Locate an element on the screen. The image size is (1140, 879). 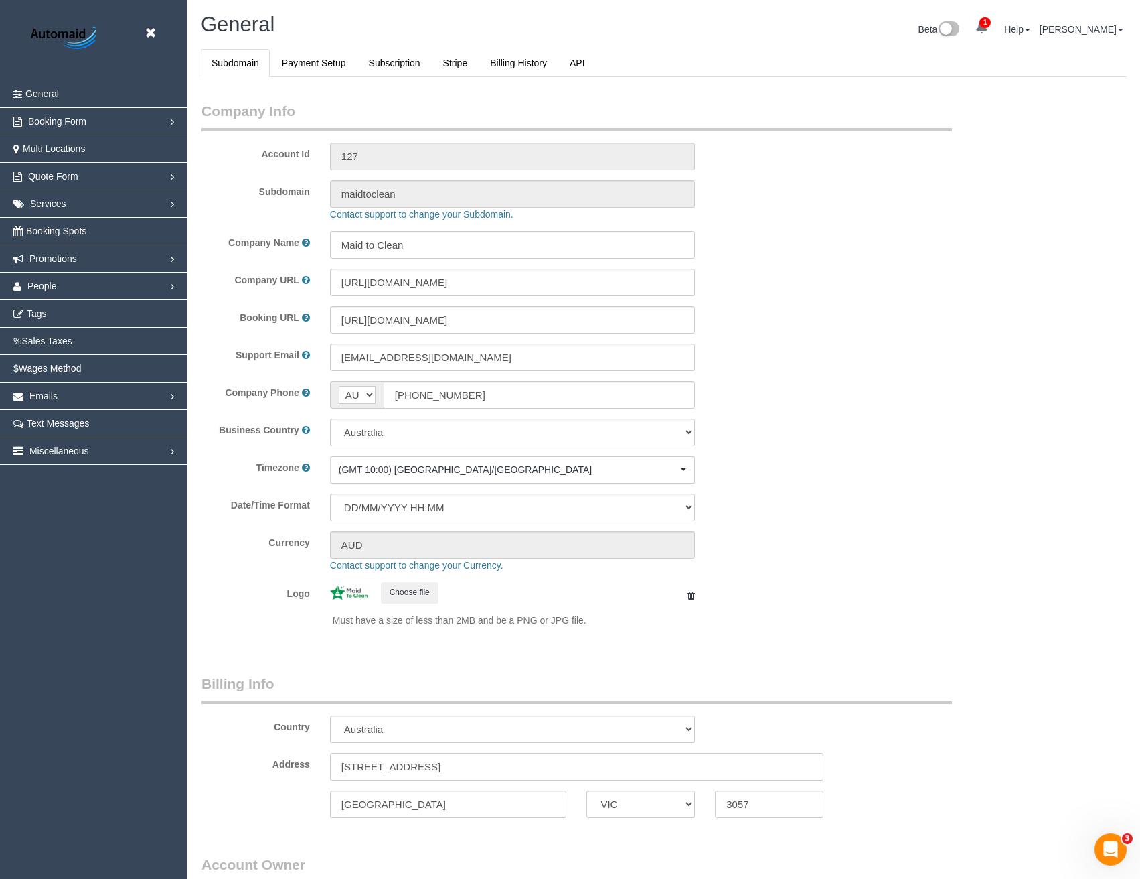
span: Miscellaneous is located at coordinates (59, 451).